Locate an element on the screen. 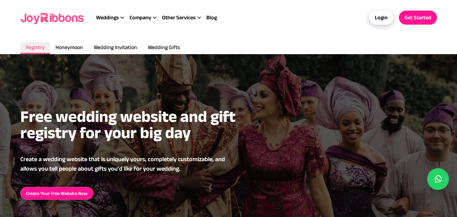  a: Login is located at coordinates (381, 18).